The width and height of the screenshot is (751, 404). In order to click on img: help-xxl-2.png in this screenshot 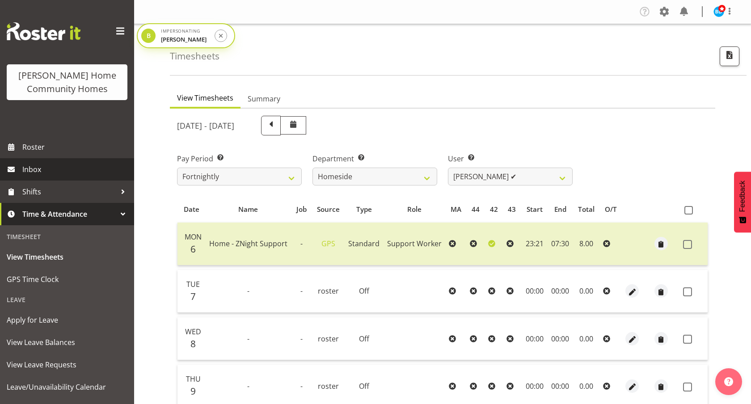, I will do `click(728, 382)`.